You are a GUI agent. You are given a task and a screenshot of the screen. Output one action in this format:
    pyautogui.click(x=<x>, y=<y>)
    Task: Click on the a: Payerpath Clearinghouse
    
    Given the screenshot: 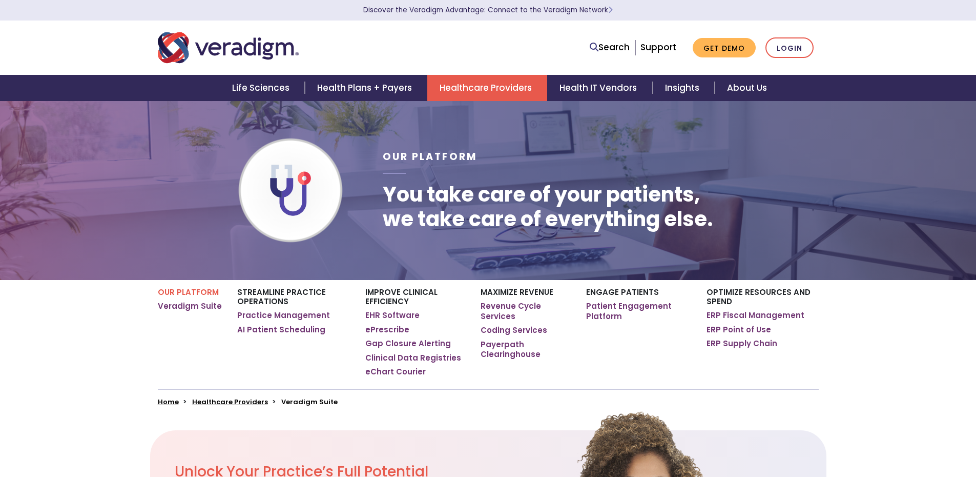 What is the action you would take?
    pyautogui.click(x=525, y=349)
    